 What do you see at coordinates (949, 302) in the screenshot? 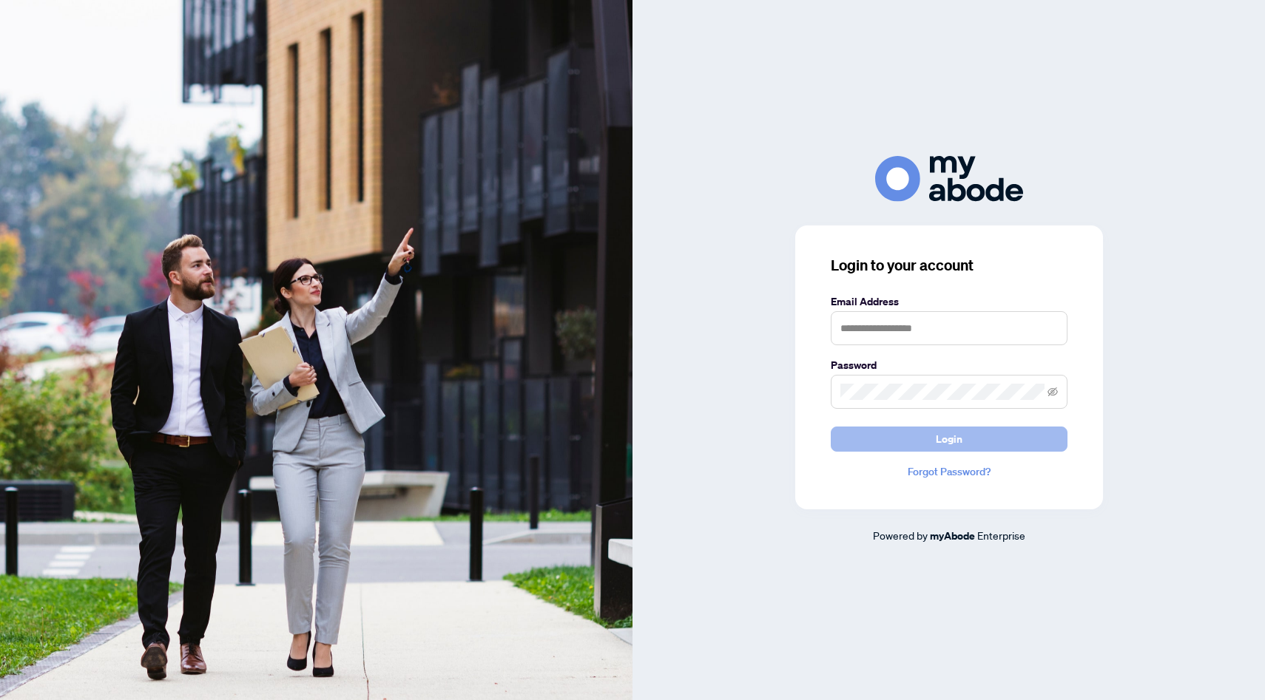
I see `label: Email Address` at bounding box center [949, 302].